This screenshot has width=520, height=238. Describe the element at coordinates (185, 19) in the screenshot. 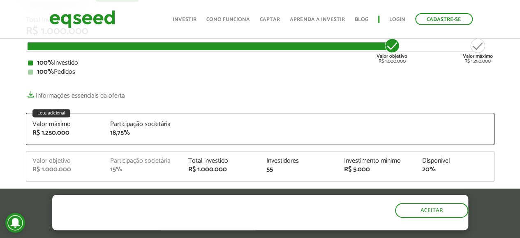

I see `a: Investir` at that location.